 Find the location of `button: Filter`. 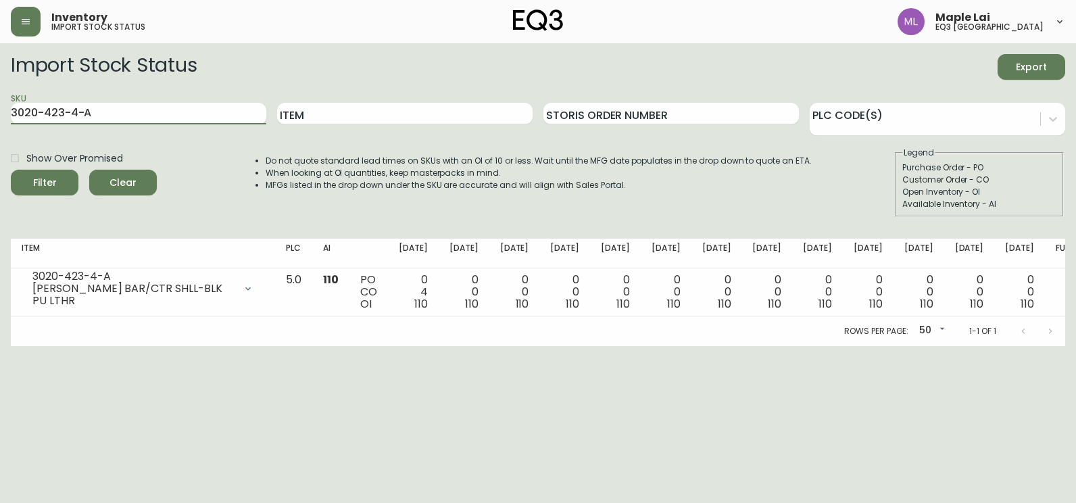

button: Filter is located at coordinates (45, 182).